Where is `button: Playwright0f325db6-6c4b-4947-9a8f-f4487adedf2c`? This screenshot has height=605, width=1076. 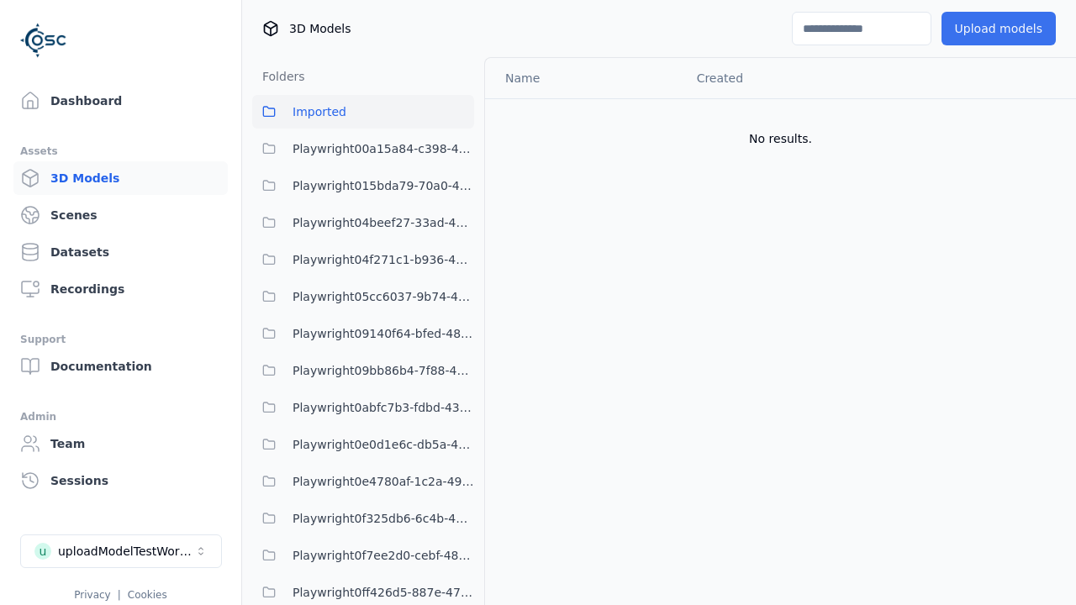 button: Playwright0f325db6-6c4b-4947-9a8f-f4487adedf2c is located at coordinates (363, 519).